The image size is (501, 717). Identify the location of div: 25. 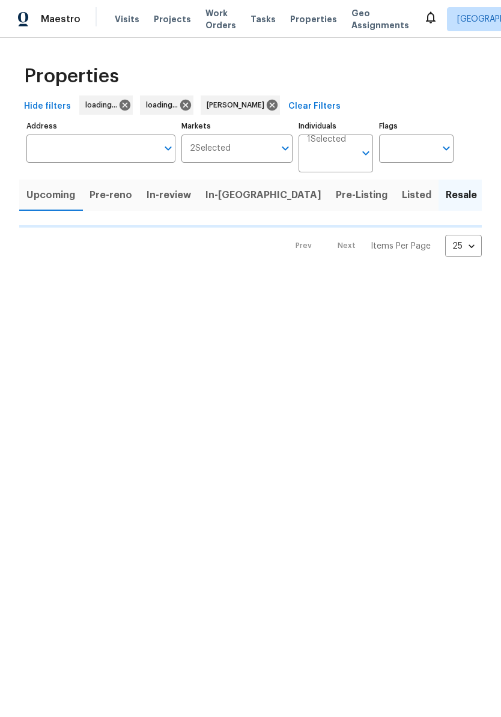
(463, 246).